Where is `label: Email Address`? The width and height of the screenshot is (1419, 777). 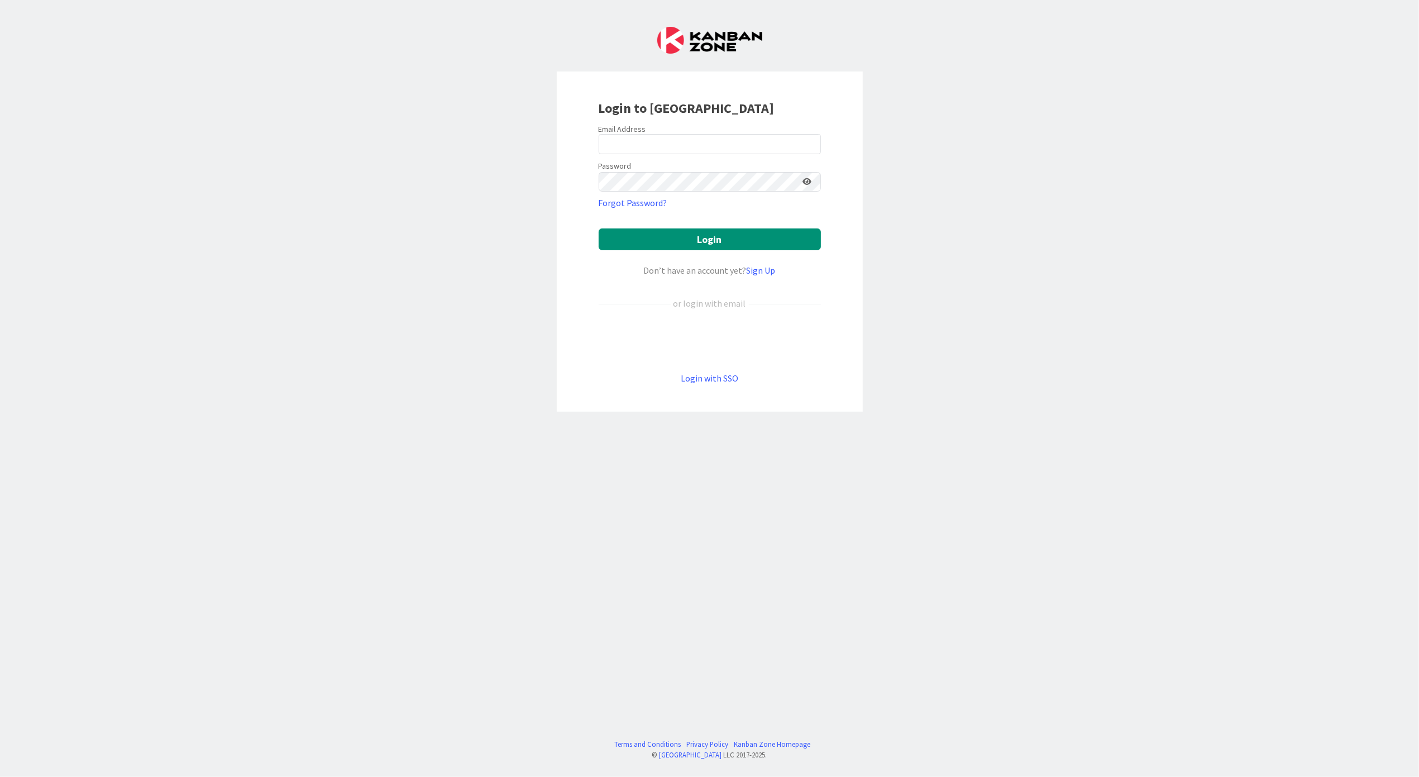 label: Email Address is located at coordinates (622, 129).